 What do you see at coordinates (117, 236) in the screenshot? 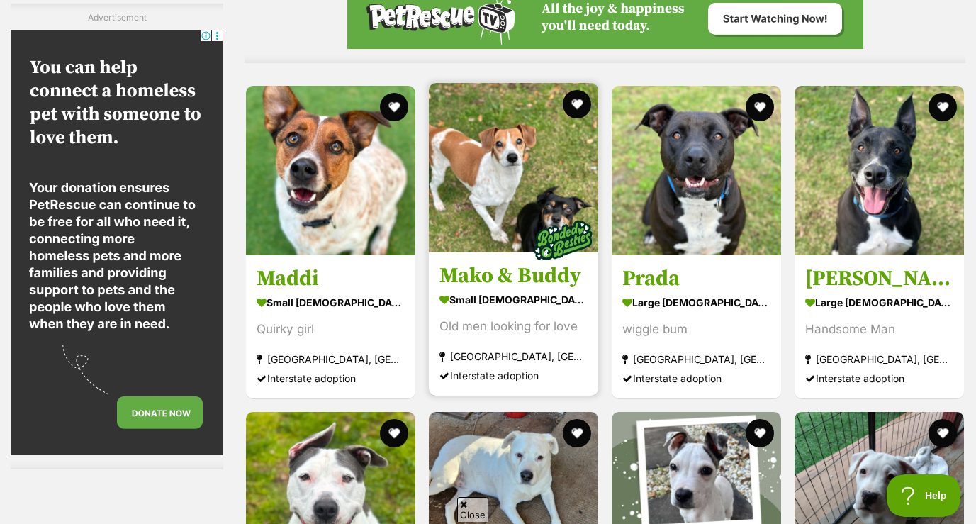
I see `div: Advertisement` at bounding box center [117, 236].